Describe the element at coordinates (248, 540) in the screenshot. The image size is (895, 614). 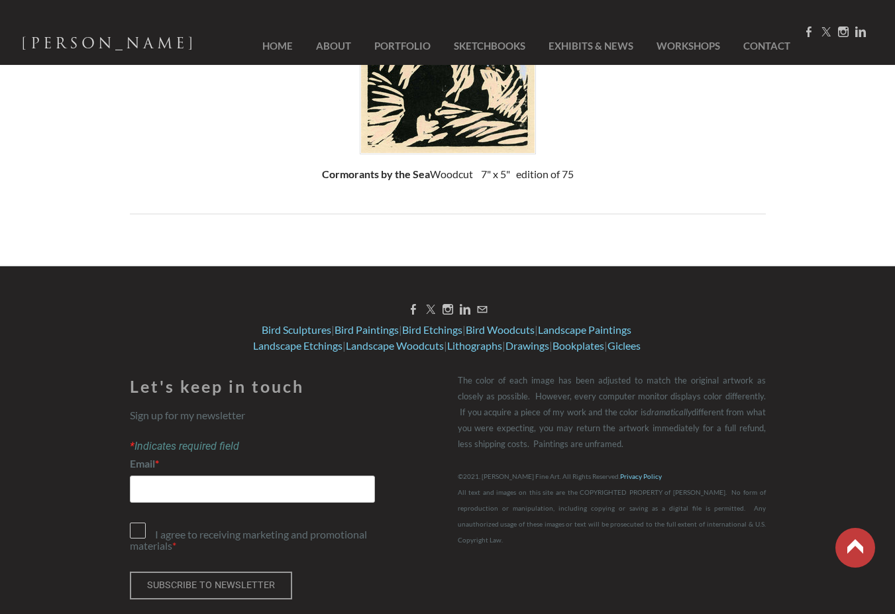
I see `label: I agree to receiving marketing and promotional materials` at that location.